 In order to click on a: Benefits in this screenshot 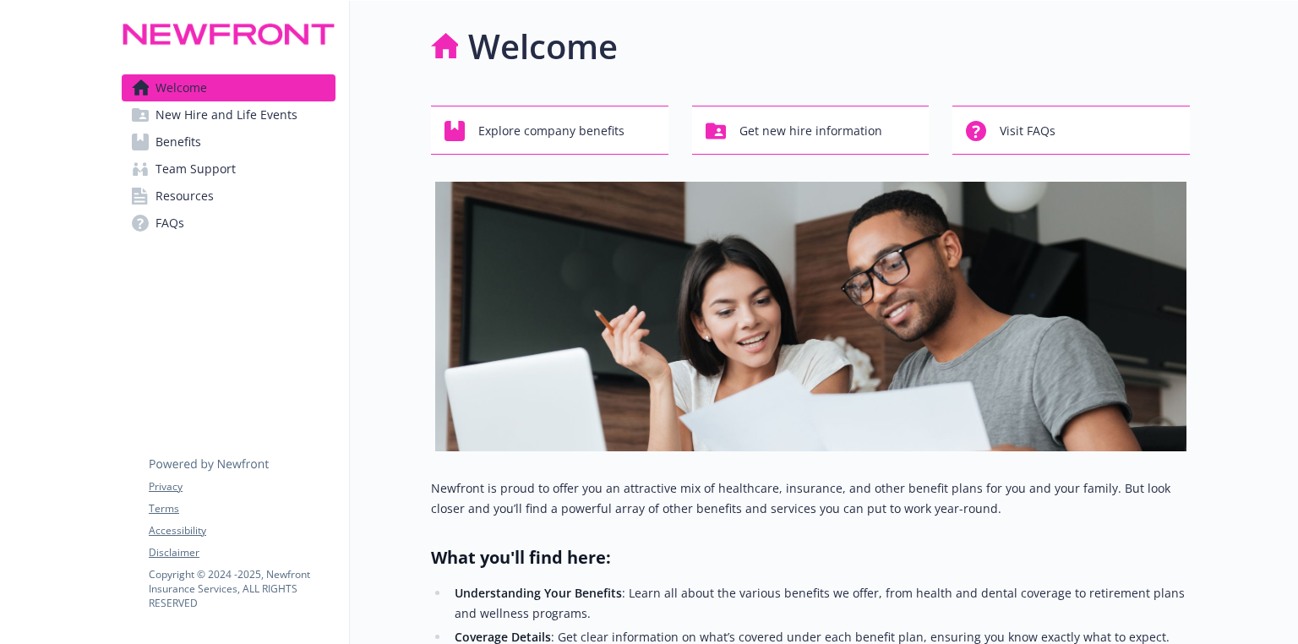, I will do `click(228, 142)`.